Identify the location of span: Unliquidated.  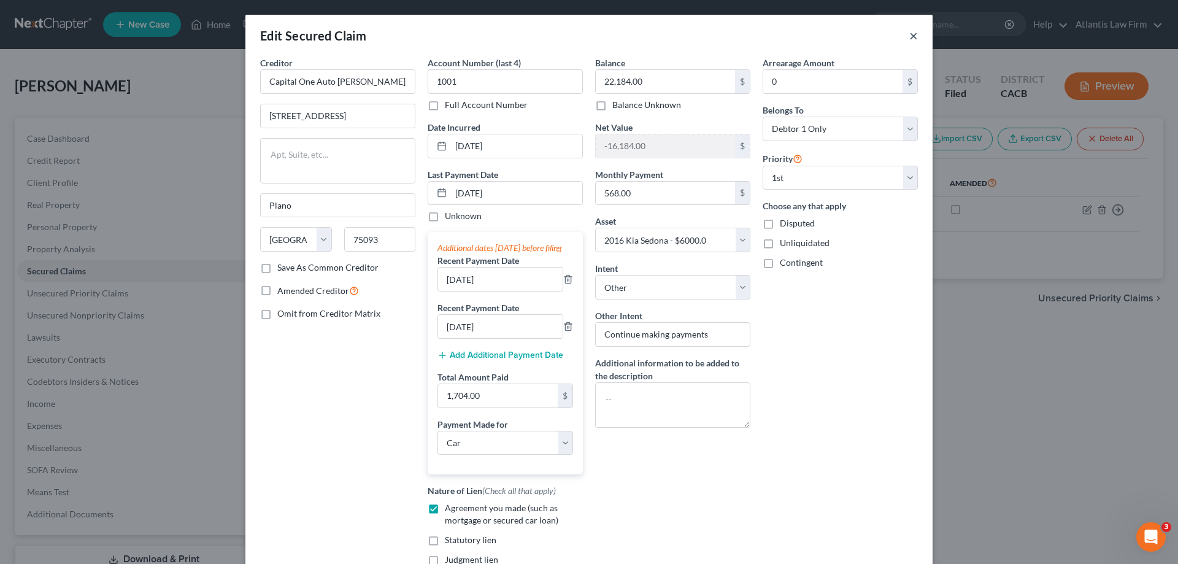
(804, 242).